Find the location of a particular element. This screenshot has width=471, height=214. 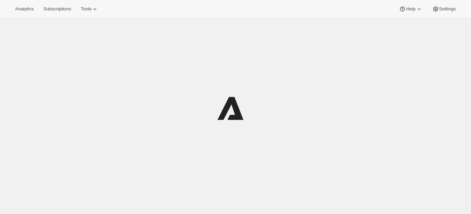

span: Analytics is located at coordinates (24, 9).